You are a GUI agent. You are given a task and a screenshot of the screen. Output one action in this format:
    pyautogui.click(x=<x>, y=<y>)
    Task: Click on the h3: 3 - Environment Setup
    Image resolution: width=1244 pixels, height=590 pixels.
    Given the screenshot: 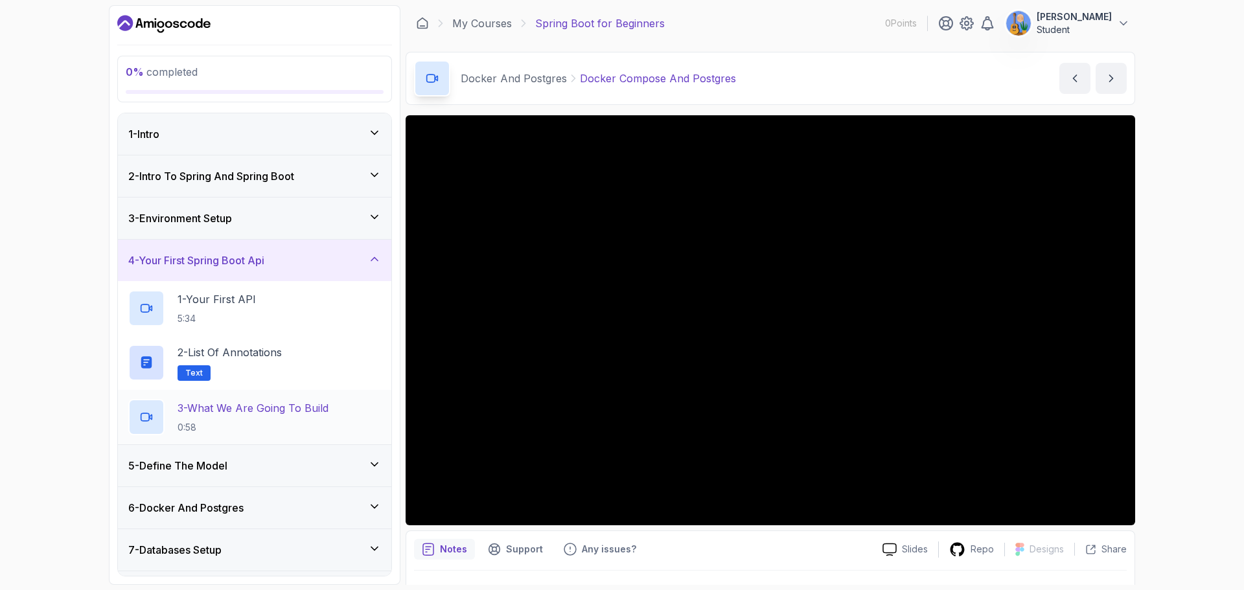 What is the action you would take?
    pyautogui.click(x=180, y=218)
    